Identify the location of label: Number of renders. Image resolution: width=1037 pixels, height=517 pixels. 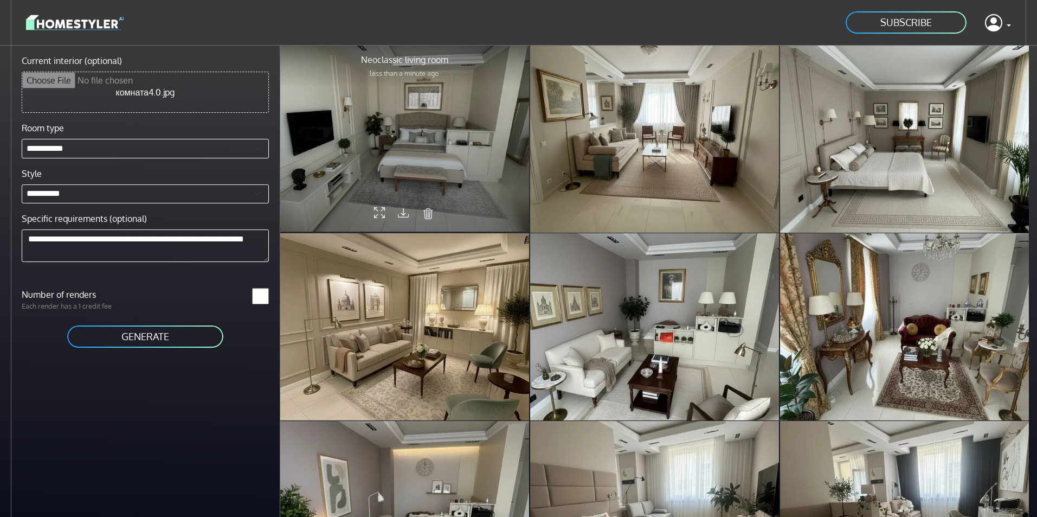
(80, 294).